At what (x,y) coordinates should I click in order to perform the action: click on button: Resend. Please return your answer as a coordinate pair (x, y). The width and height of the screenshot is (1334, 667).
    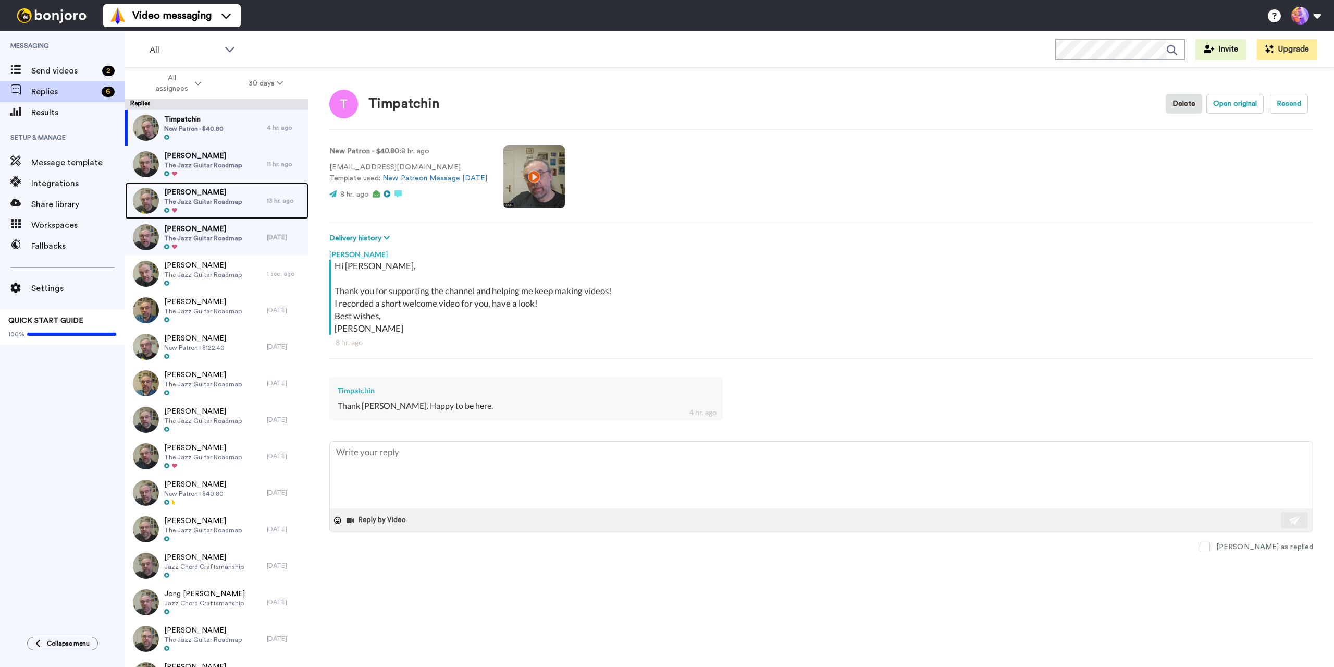
    Looking at the image, I should click on (1289, 104).